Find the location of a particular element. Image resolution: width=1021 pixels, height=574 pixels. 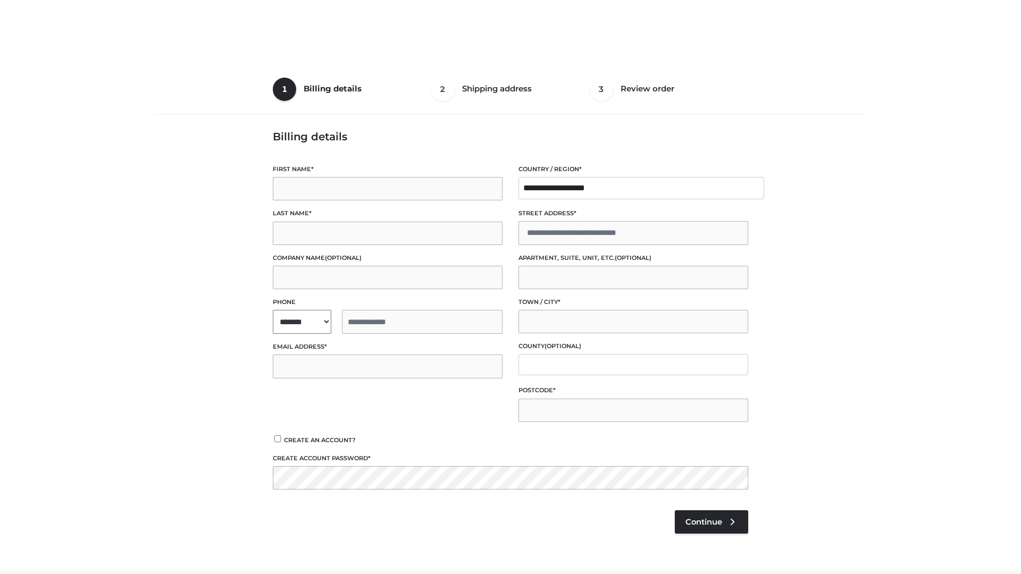

label: Create account password is located at coordinates (511, 458).